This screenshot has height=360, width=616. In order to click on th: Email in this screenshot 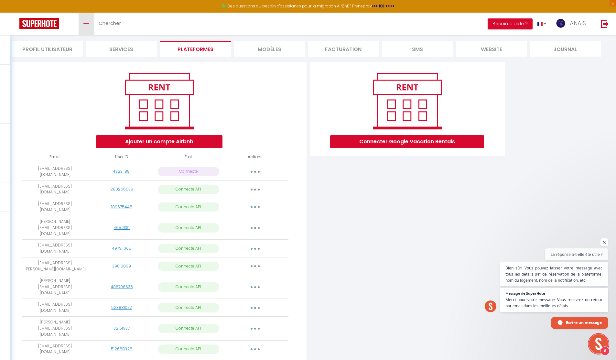, I will do `click(55, 157)`.